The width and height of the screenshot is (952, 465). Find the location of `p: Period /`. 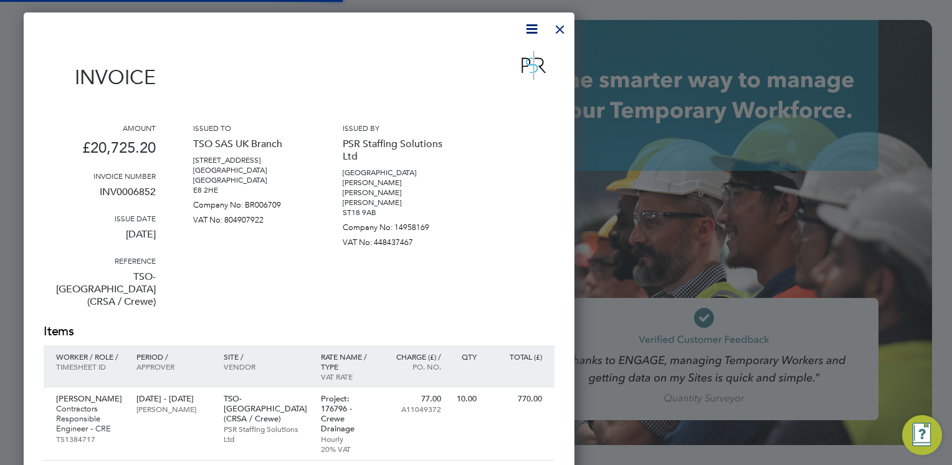

p: Period / is located at coordinates (173, 356).